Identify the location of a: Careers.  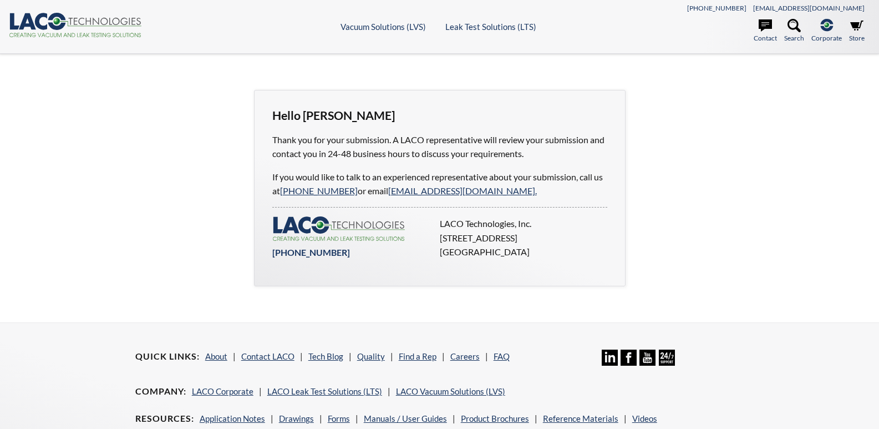
(465, 356).